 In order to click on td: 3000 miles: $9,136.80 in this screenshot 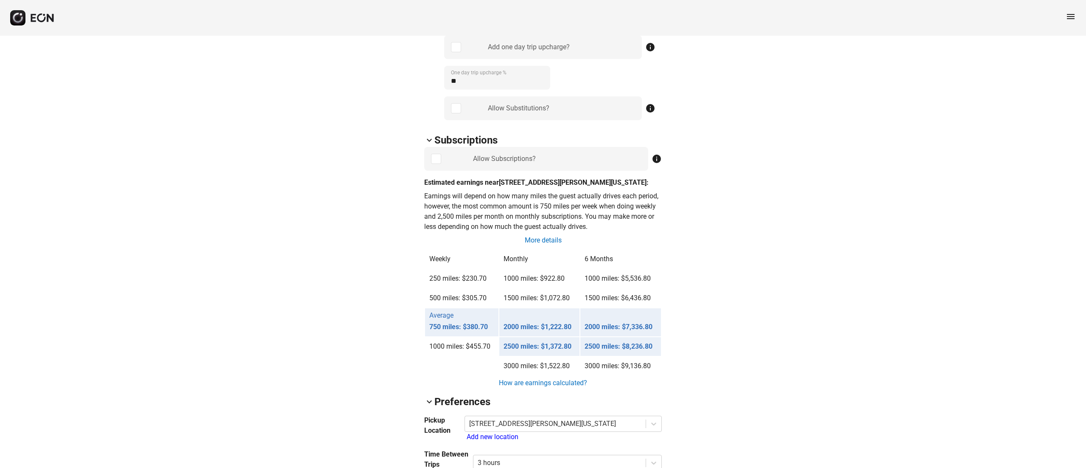, I will do `click(621, 366)`.